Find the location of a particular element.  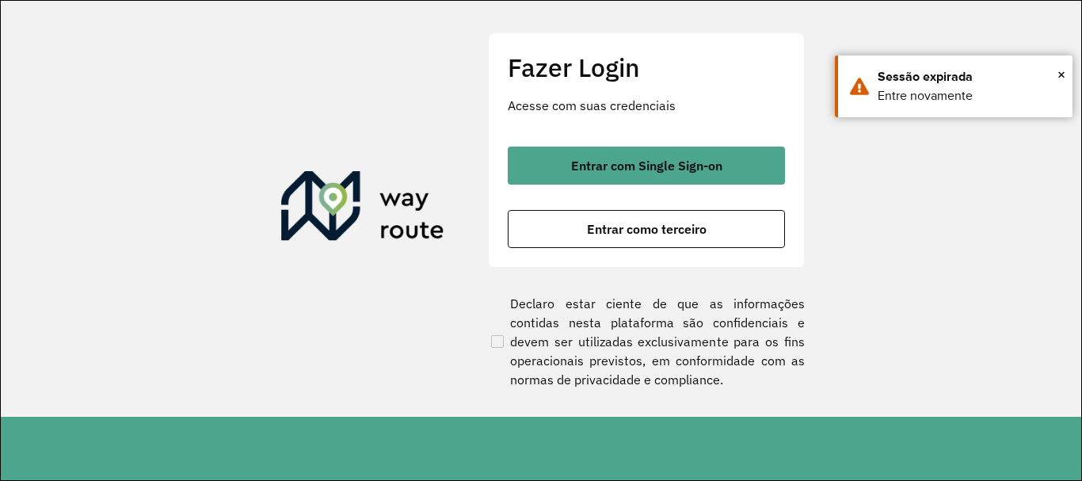

button: Close is located at coordinates (1061, 74).